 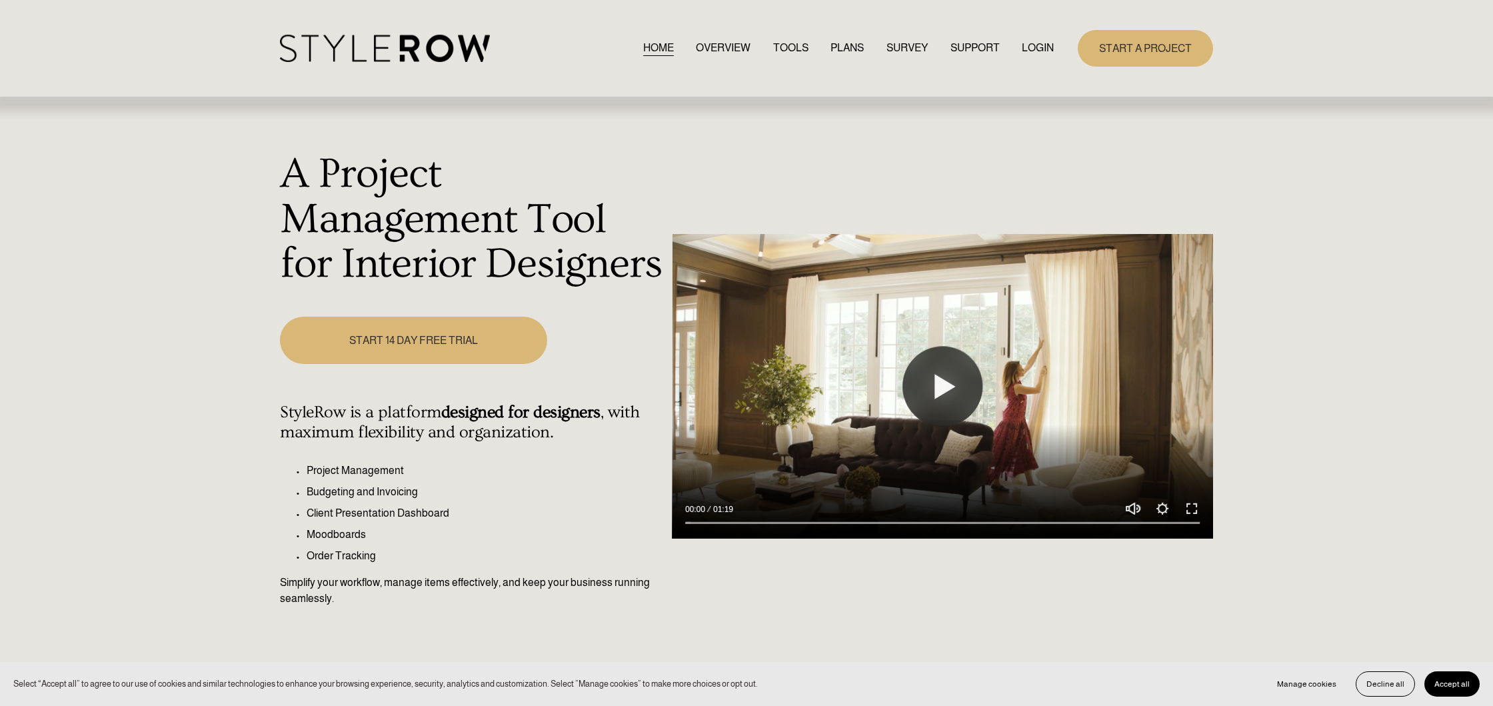 I want to click on span: SUPPORT, so click(x=975, y=48).